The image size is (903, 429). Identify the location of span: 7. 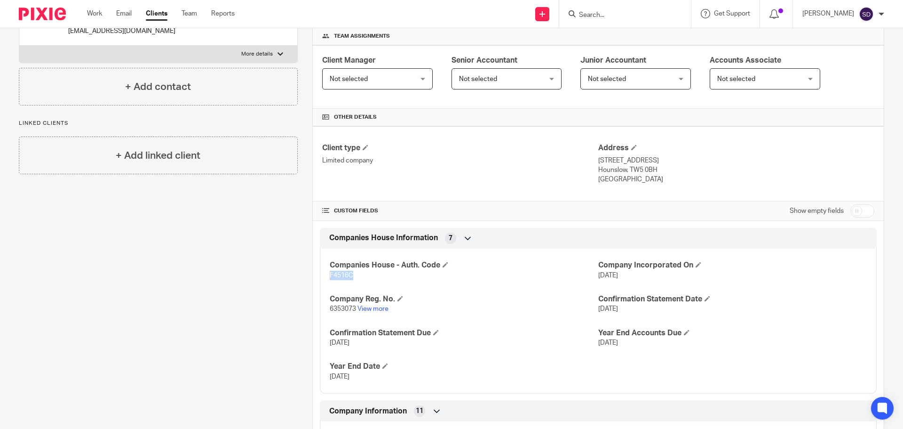
(451, 238).